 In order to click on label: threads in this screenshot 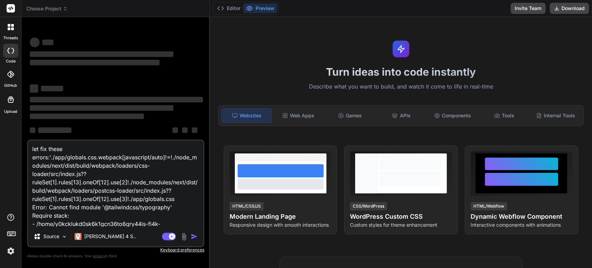, I will do `click(10, 38)`.